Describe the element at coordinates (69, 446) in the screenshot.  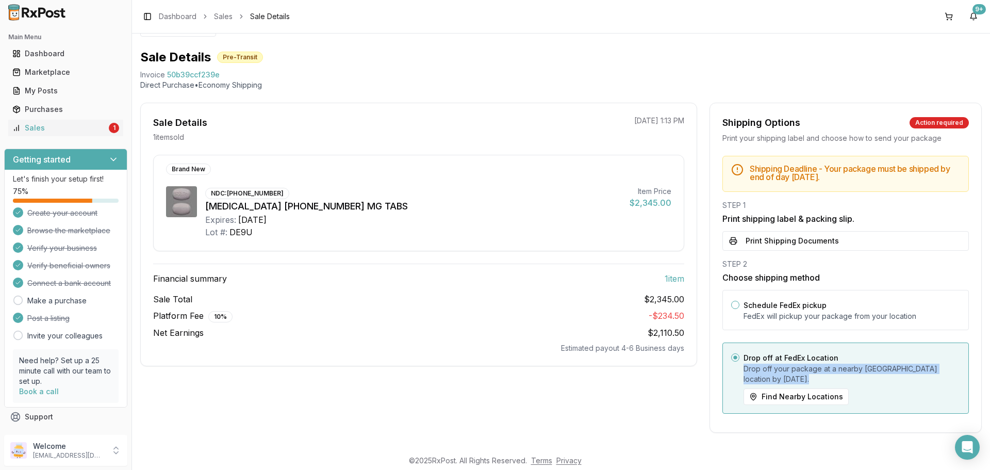
I see `p: Welcome` at that location.